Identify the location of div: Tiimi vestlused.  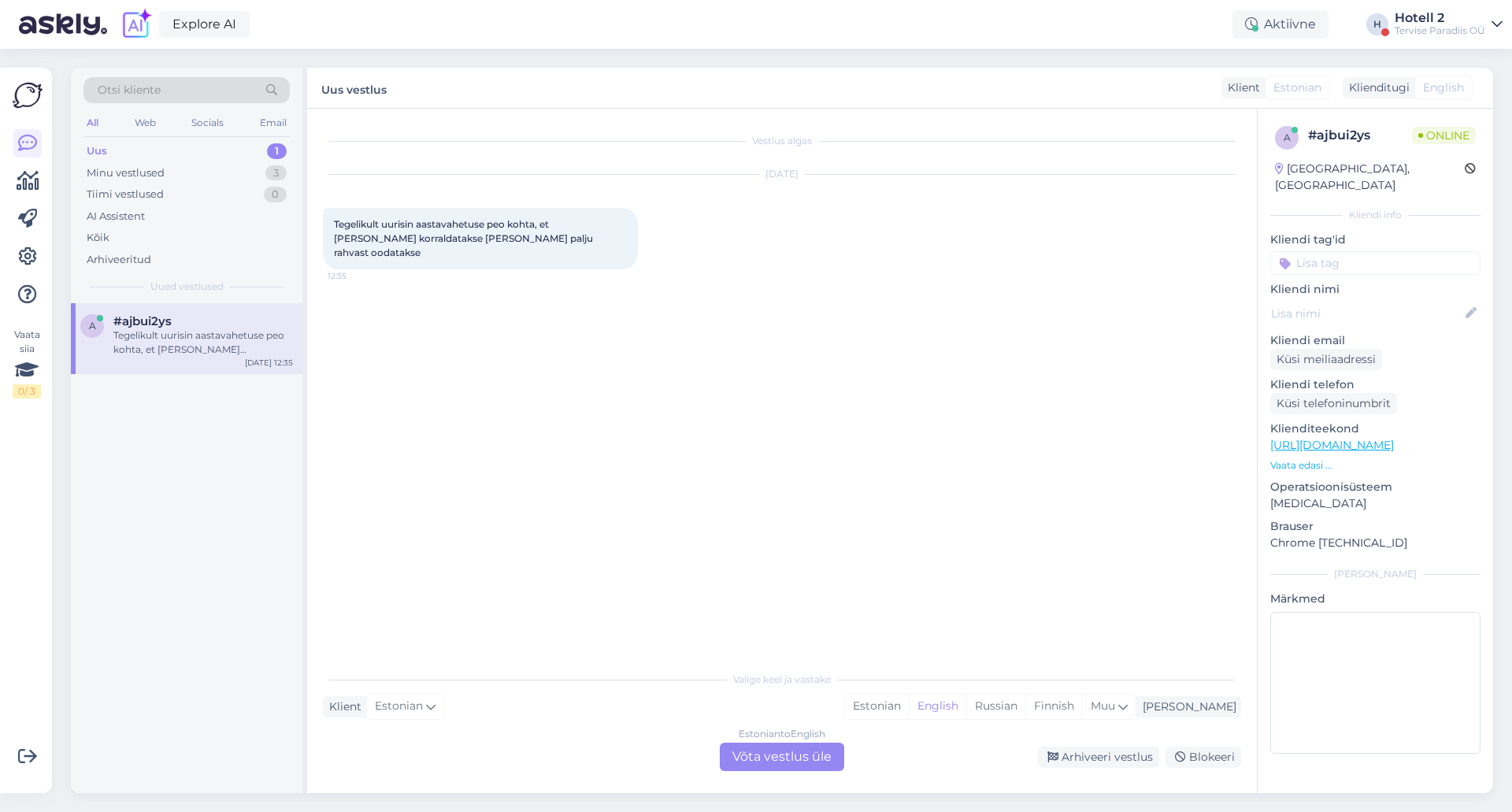
(126, 194).